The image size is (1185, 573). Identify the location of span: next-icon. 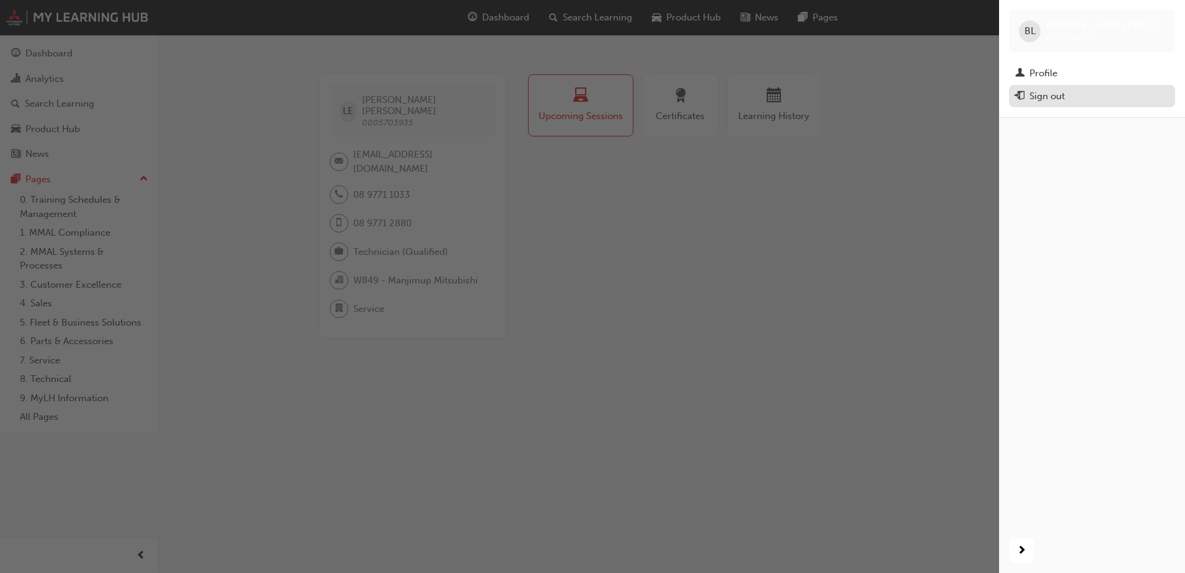
(1022, 551).